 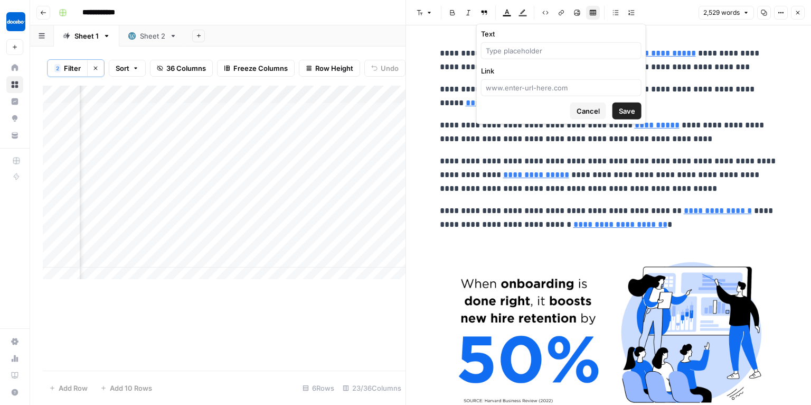 What do you see at coordinates (181, 68) in the screenshot?
I see `button: 36 Columns` at bounding box center [181, 68].